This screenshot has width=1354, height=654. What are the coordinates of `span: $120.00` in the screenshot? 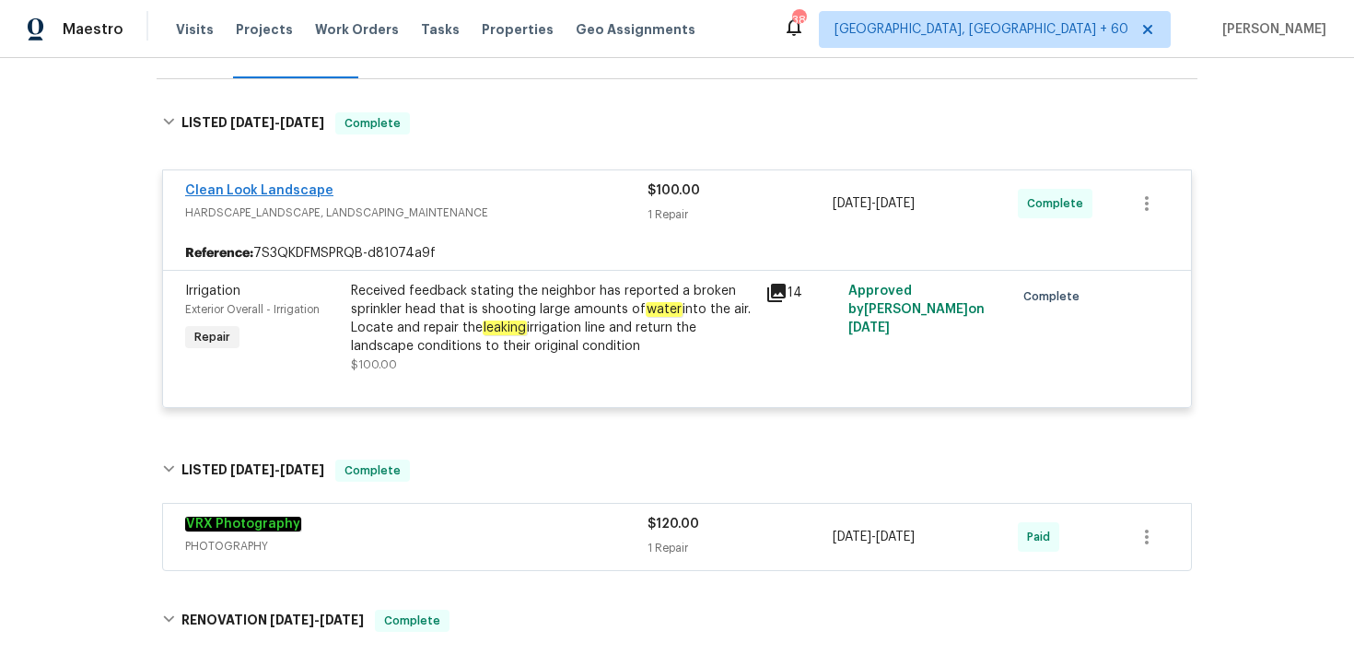 It's located at (673, 524).